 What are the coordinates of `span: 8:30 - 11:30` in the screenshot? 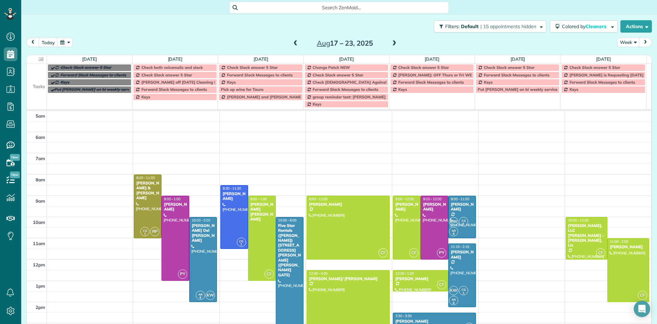 It's located at (232, 188).